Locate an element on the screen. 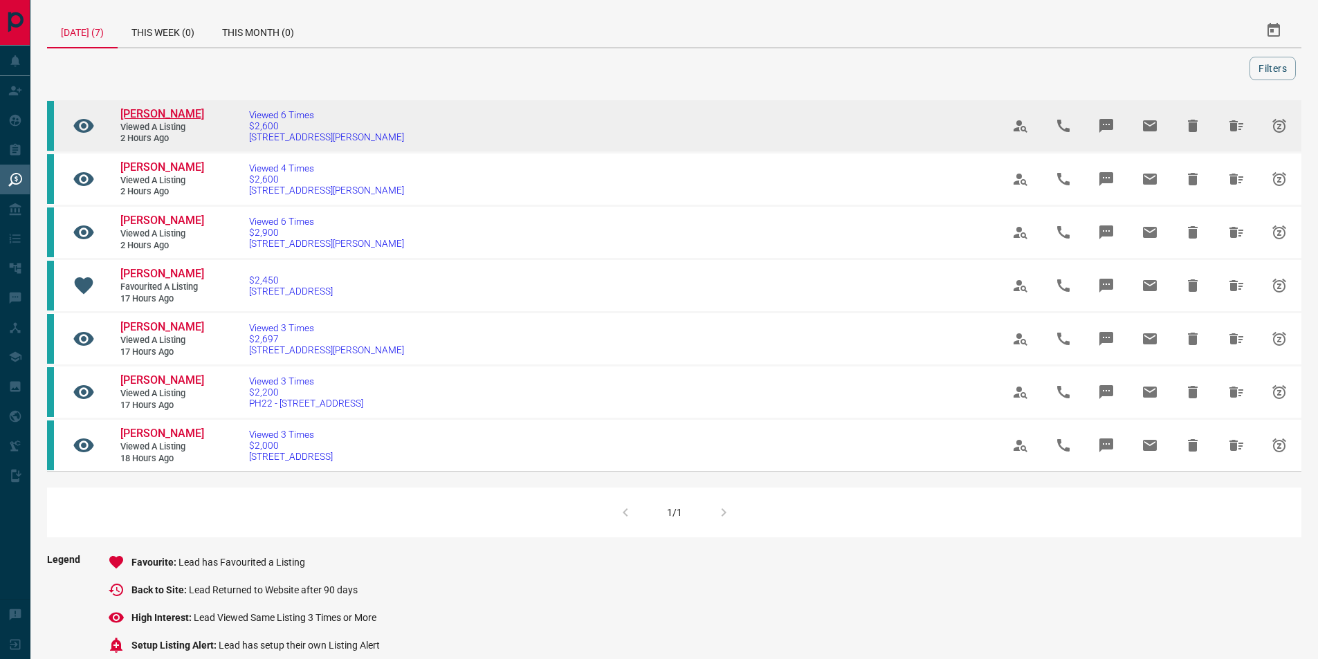  span: Lead Returned to Website after 90 days is located at coordinates (273, 590).